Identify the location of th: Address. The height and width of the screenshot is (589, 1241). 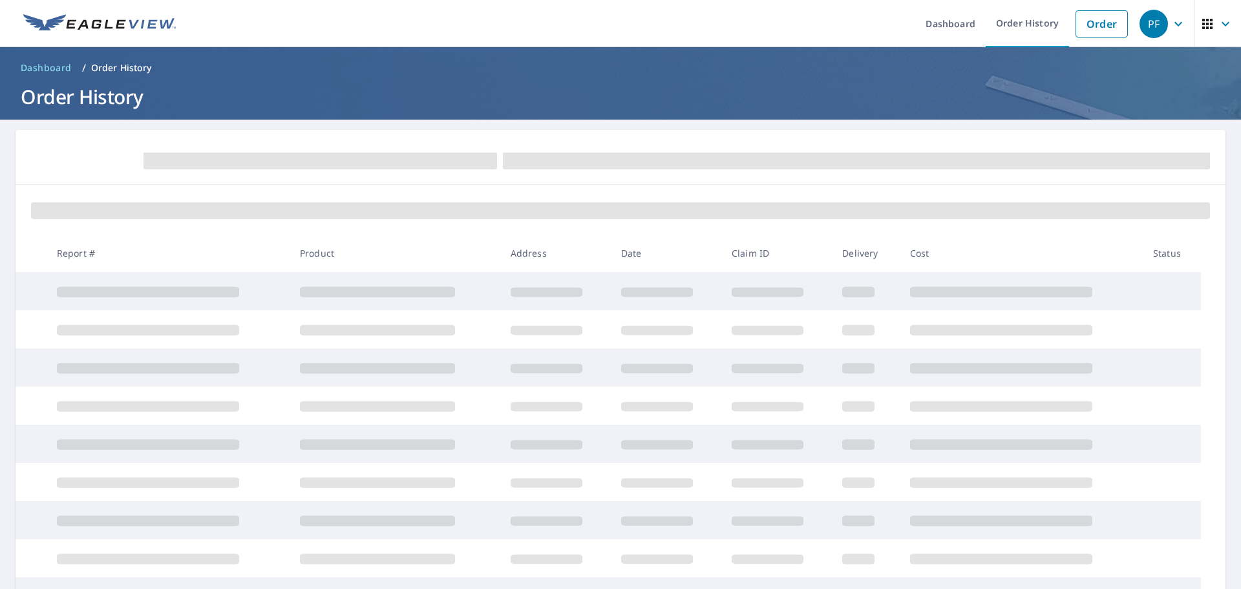
(555, 253).